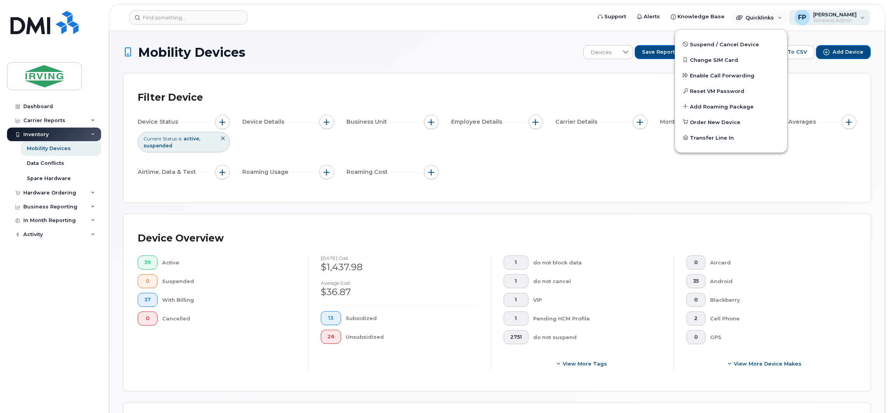 The width and height of the screenshot is (889, 413). What do you see at coordinates (229, 281) in the screenshot?
I see `div: Suspended` at bounding box center [229, 281].